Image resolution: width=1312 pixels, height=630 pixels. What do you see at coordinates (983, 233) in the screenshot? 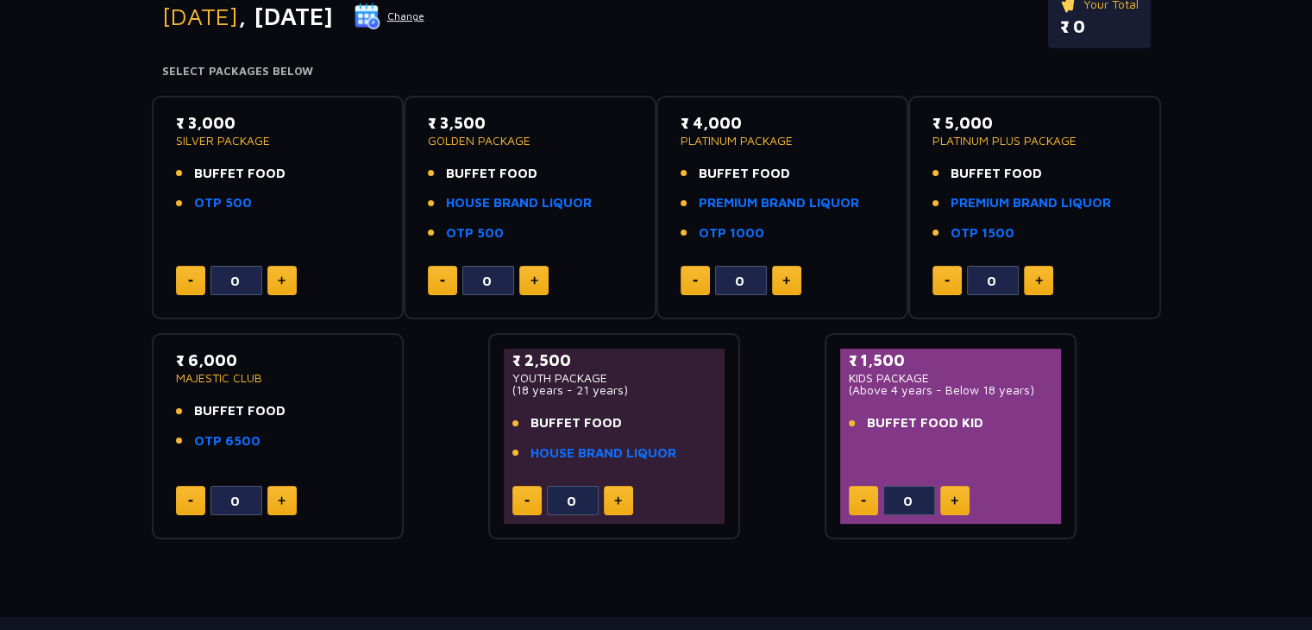
I see `a: OTP 1500` at bounding box center [983, 233].